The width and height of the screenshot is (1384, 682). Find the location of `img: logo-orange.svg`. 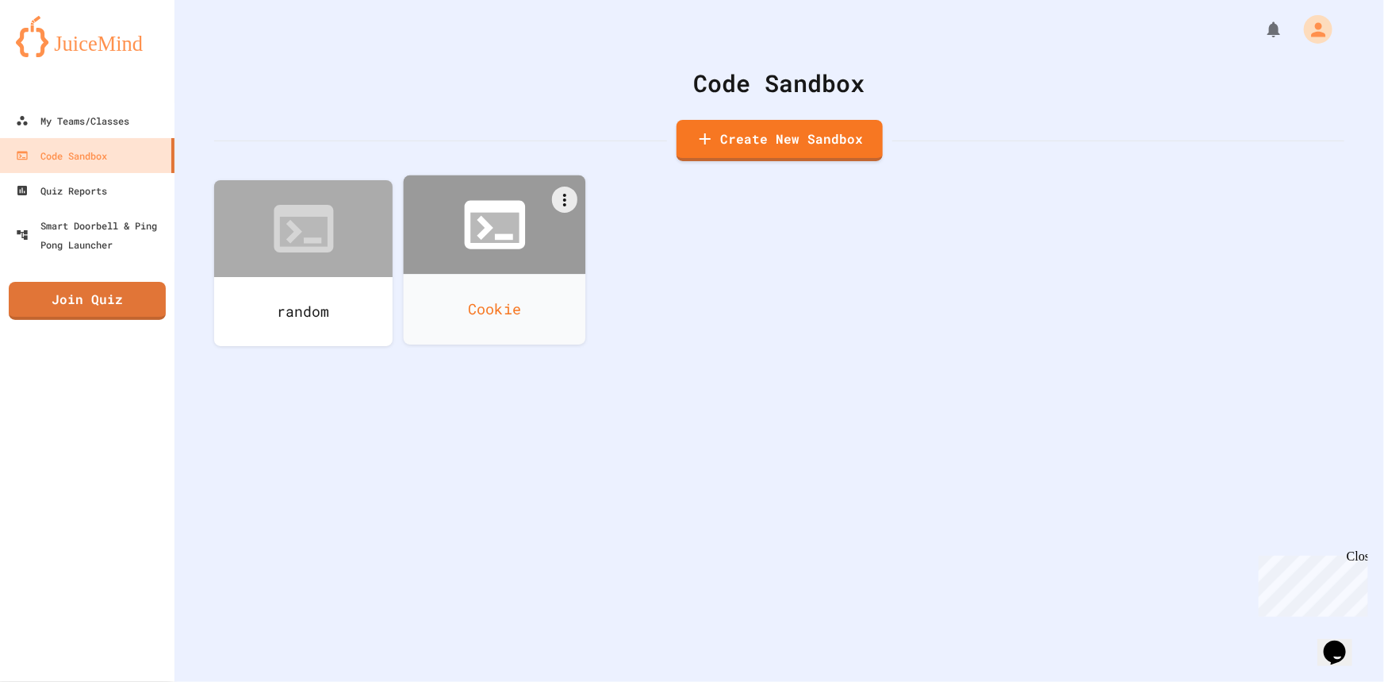

img: logo-orange.svg is located at coordinates (87, 36).